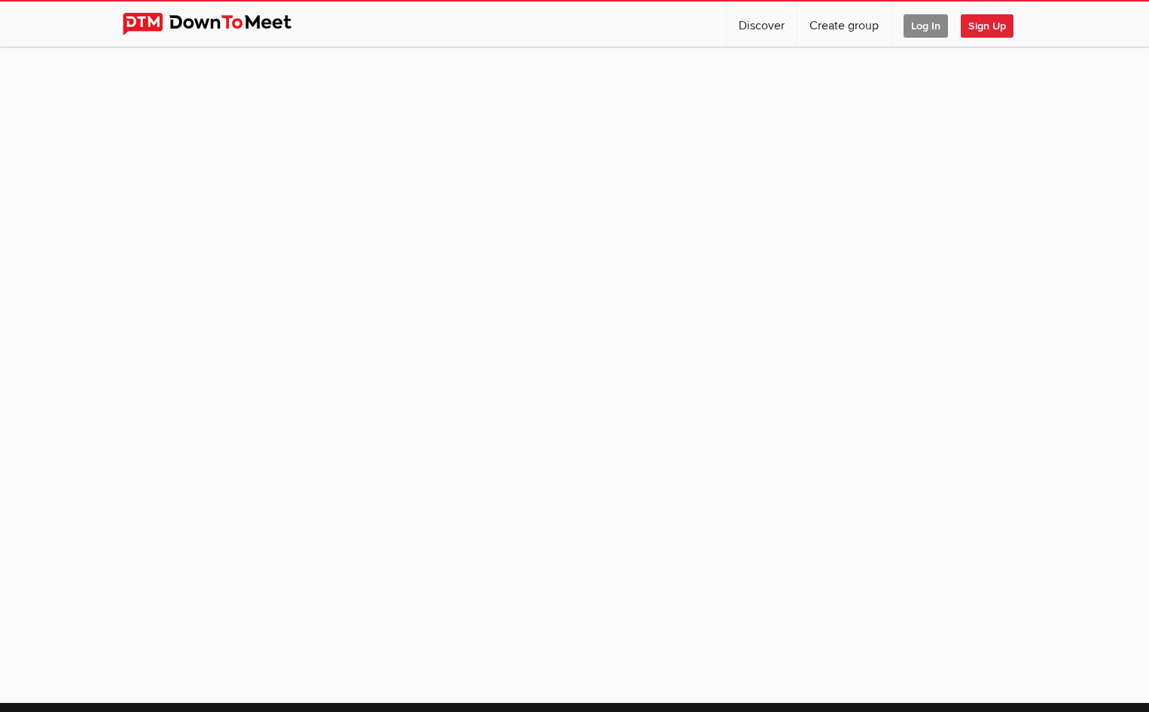 The height and width of the screenshot is (712, 1149). Describe the element at coordinates (844, 24) in the screenshot. I see `a: Create group` at that location.